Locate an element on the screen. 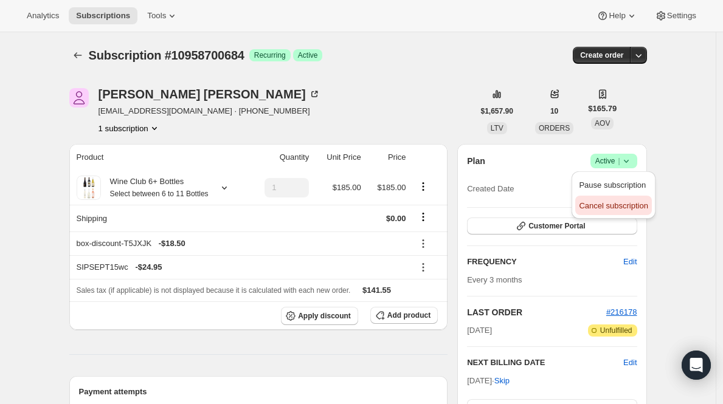 The height and width of the screenshot is (404, 723). span: Sales tax (if applicable) is not displayed because it is calculated with each new order. is located at coordinates (213, 291).